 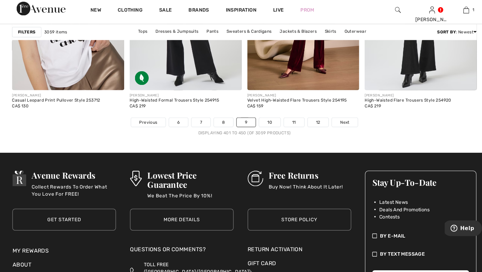 What do you see at coordinates (460, 14) in the screenshot?
I see `a: 1` at bounding box center [460, 14].